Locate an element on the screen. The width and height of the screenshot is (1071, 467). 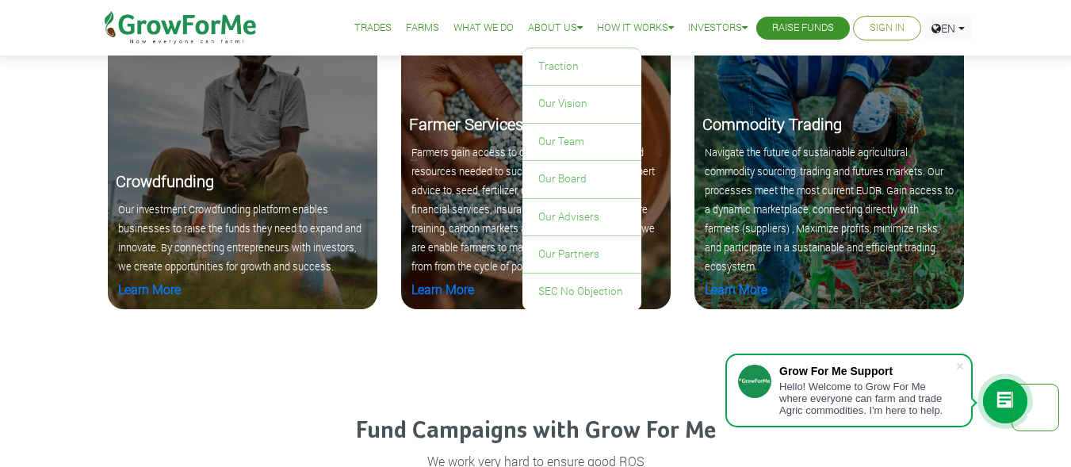
a: SEC No Objection is located at coordinates (582, 292).